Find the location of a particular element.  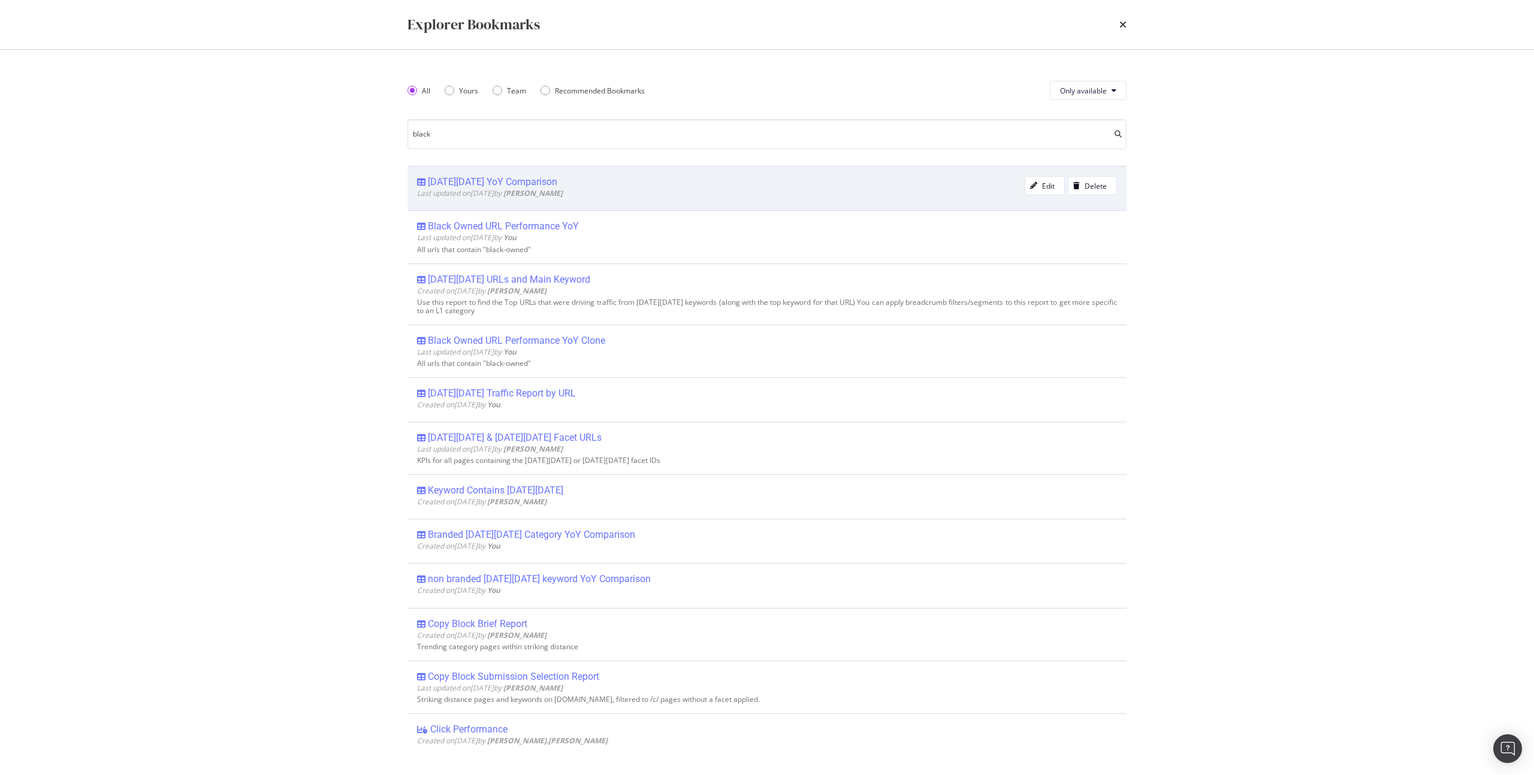

div: Click Performance is located at coordinates (468, 730).